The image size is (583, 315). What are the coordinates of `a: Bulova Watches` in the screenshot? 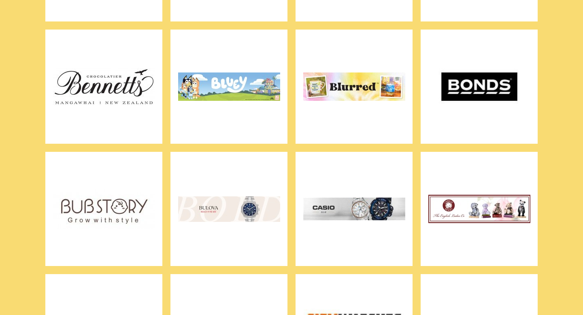 It's located at (229, 209).